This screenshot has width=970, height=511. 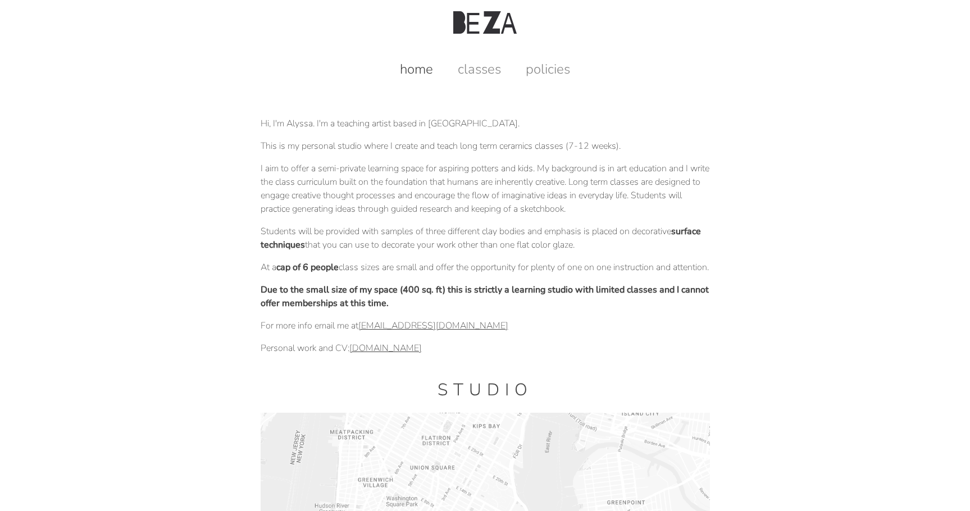 I want to click on p: Students will be provided with samples of three different clay bodies and emphasis is placed on d..., so click(x=486, y=238).